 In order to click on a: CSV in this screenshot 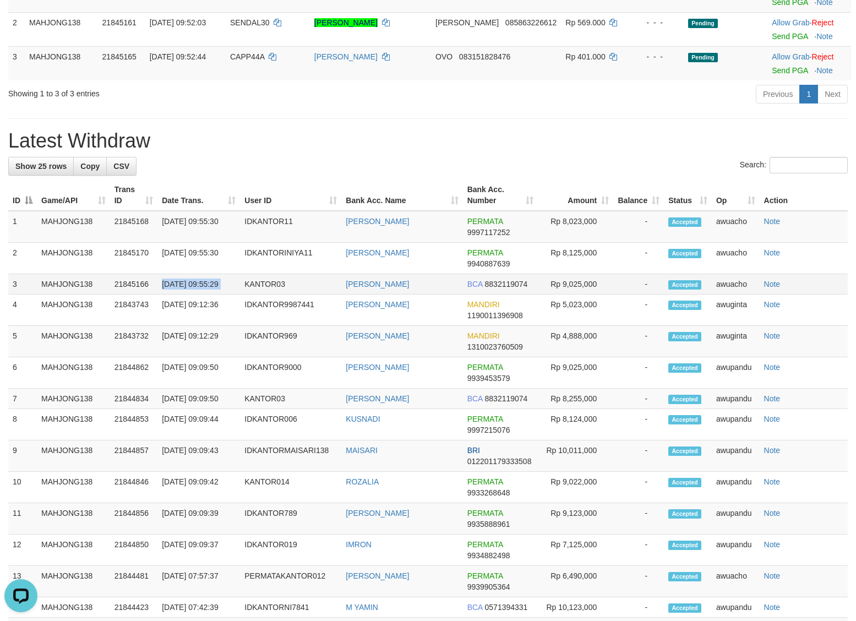, I will do `click(121, 166)`.